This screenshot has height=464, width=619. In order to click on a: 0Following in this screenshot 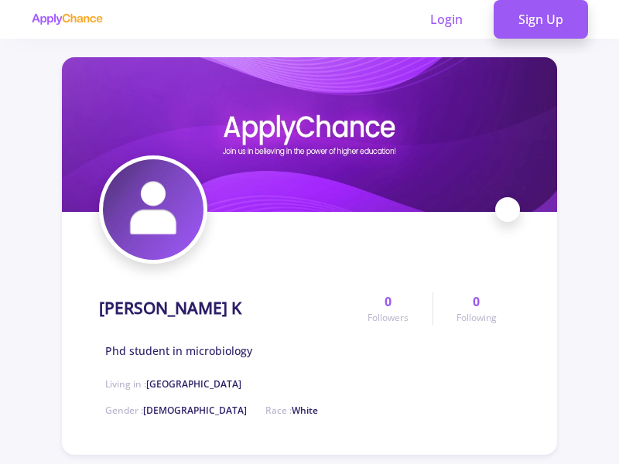, I will do `click(476, 309)`.